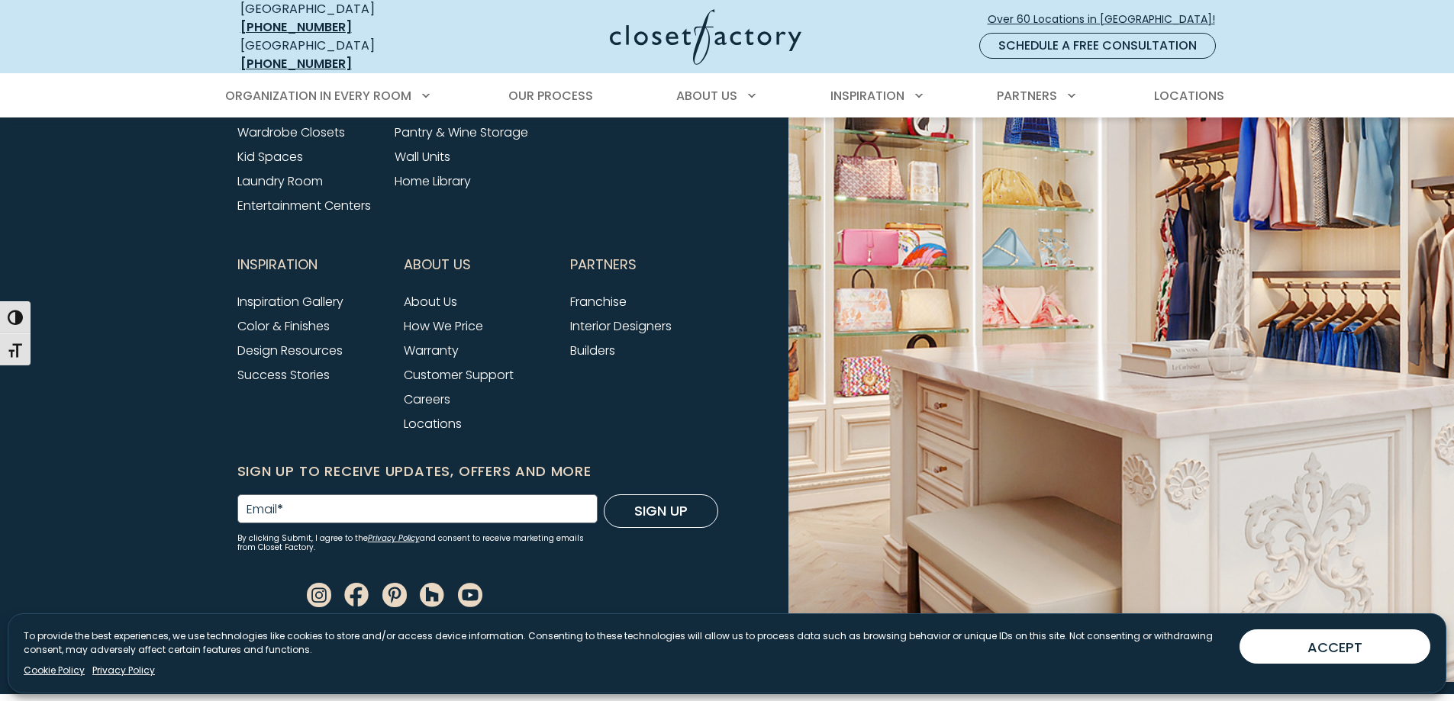 Image resolution: width=1454 pixels, height=701 pixels. Describe the element at coordinates (661, 511) in the screenshot. I see `button: Sign Up` at that location.